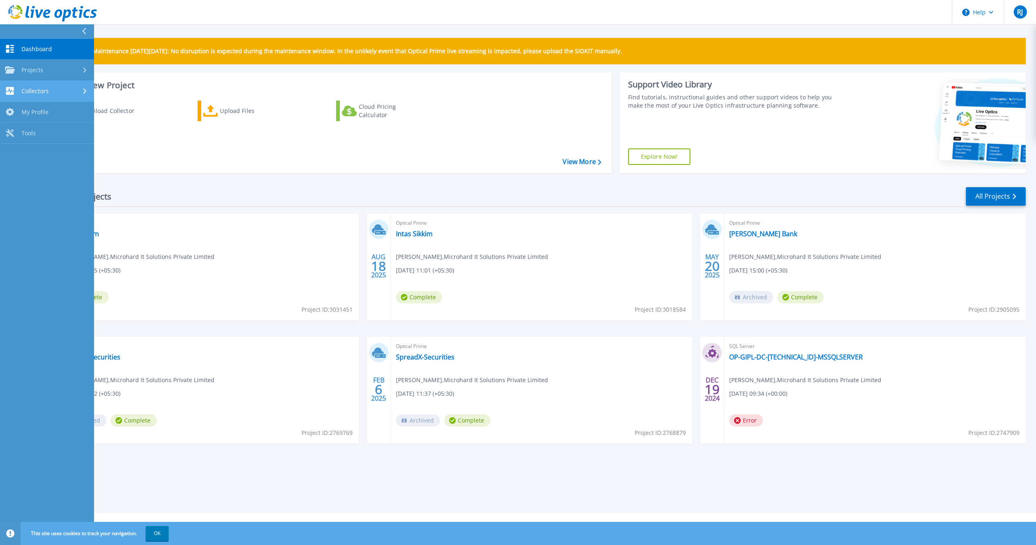 This screenshot has height=545, width=1036. Describe the element at coordinates (733, 101) in the screenshot. I see `div: Find tutorials, instructional guides and other support videos to help you make the most of your L...` at that location.